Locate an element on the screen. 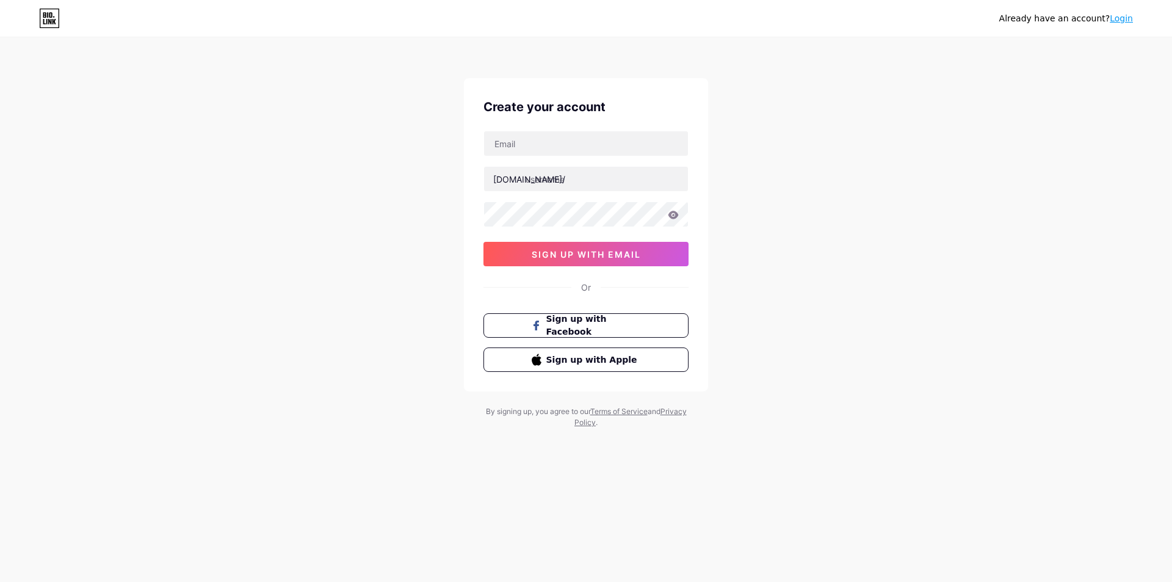 This screenshot has width=1172, height=582. button: Sign up with Apple is located at coordinates (586, 359).